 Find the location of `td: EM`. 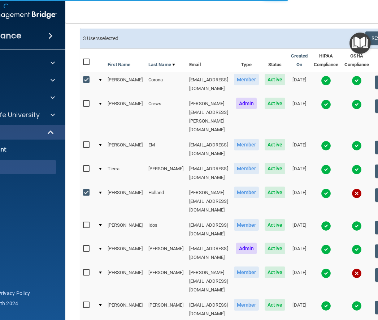

td: EM is located at coordinates (166, 149).